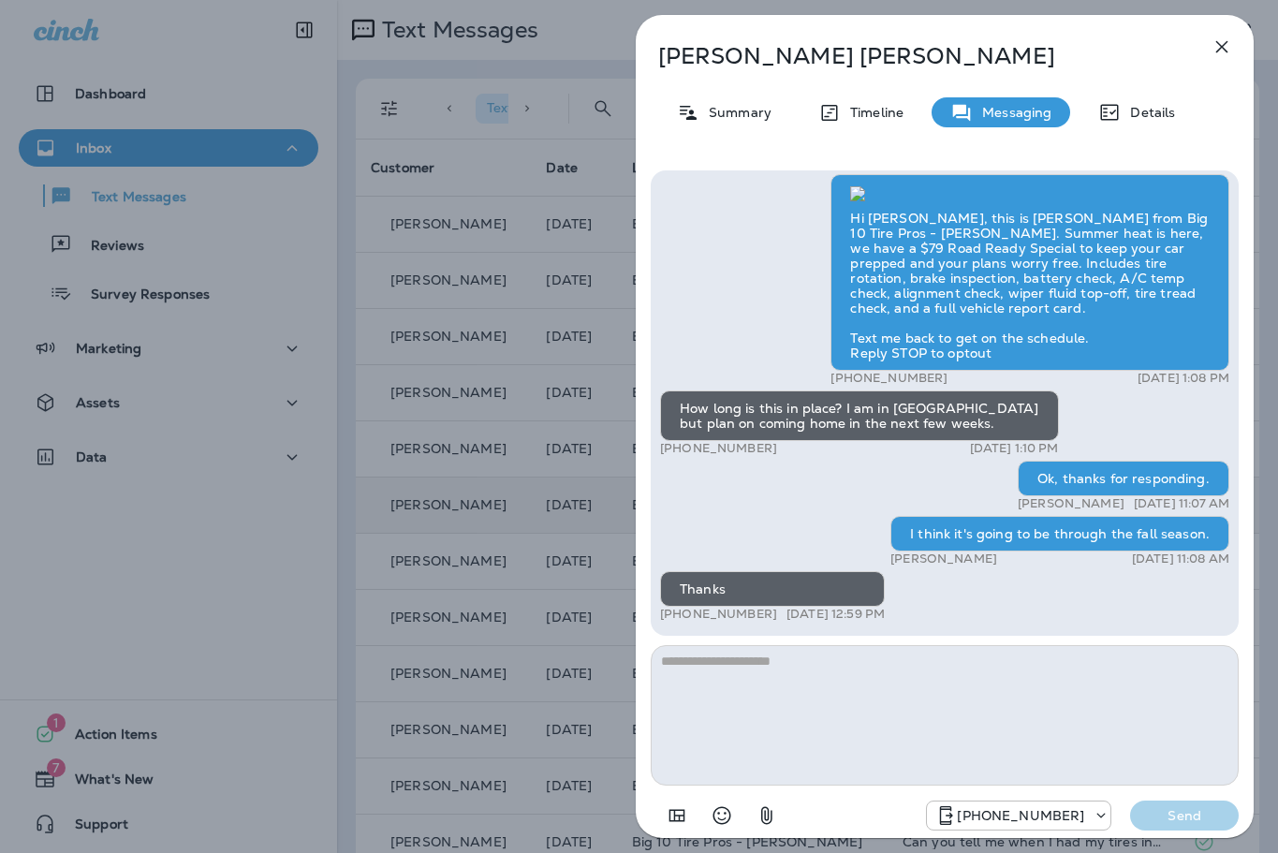 This screenshot has height=853, width=1278. What do you see at coordinates (1012, 112) in the screenshot?
I see `p: Messaging` at bounding box center [1012, 112].